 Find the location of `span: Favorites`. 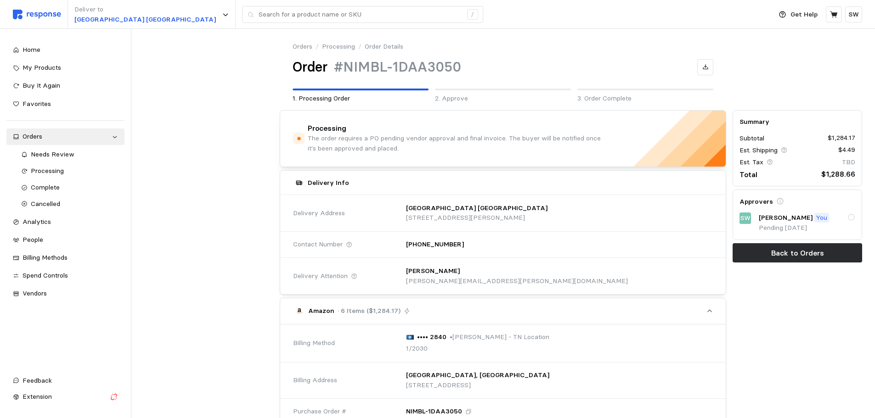

span: Favorites is located at coordinates (37, 104).